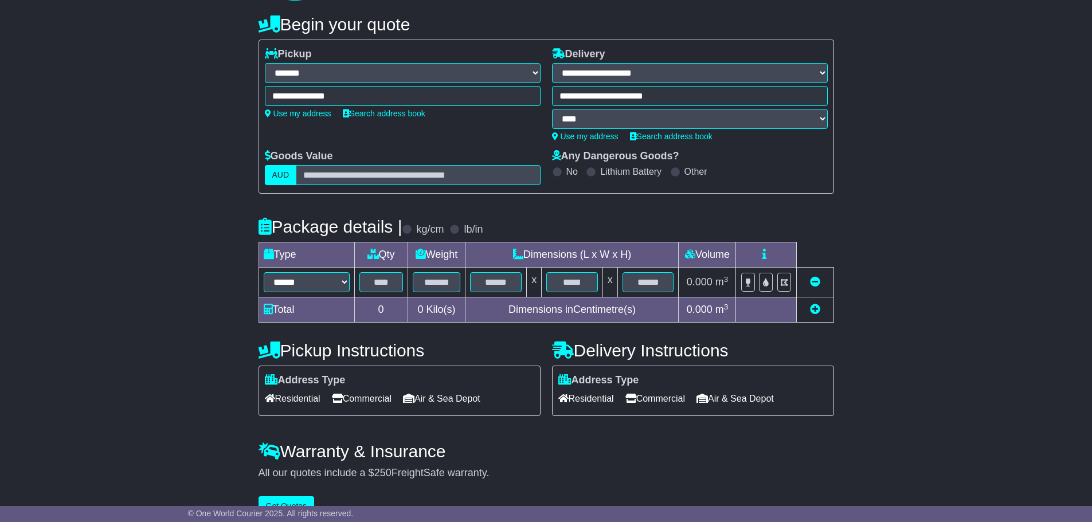 This screenshot has width=1092, height=522. Describe the element at coordinates (381, 255) in the screenshot. I see `td: Qty` at that location.